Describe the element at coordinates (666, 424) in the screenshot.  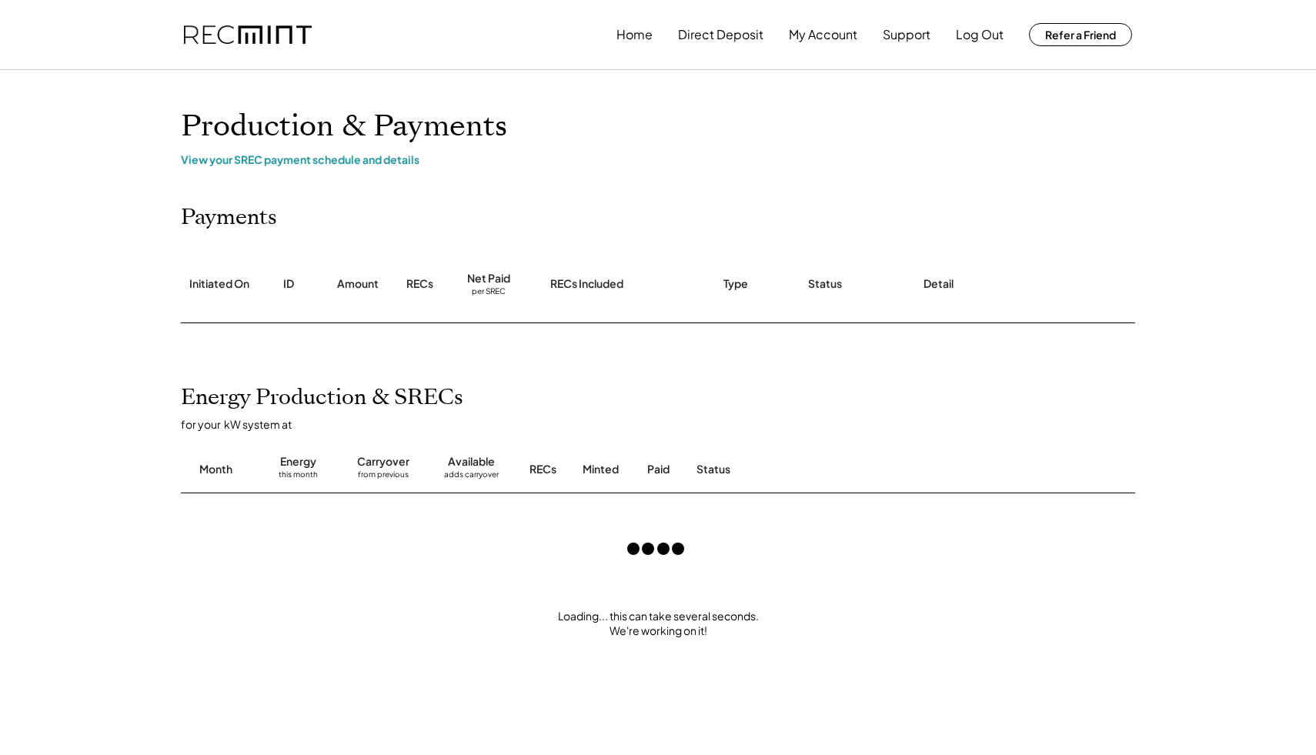
I see `div: for your kW system at` at that location.